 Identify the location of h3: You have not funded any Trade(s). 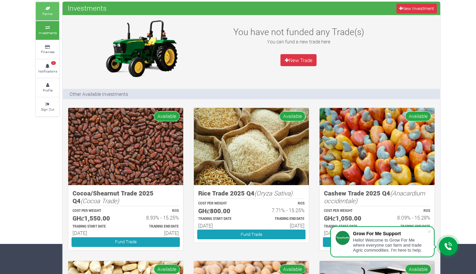
(298, 32).